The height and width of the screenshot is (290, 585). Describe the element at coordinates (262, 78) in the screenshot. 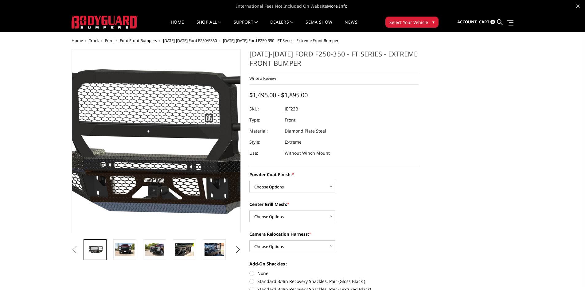

I see `a: Write a Review` at that location.